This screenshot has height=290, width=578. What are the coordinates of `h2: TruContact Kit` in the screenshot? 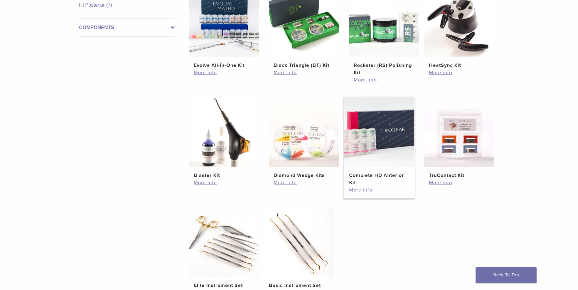 It's located at (459, 176).